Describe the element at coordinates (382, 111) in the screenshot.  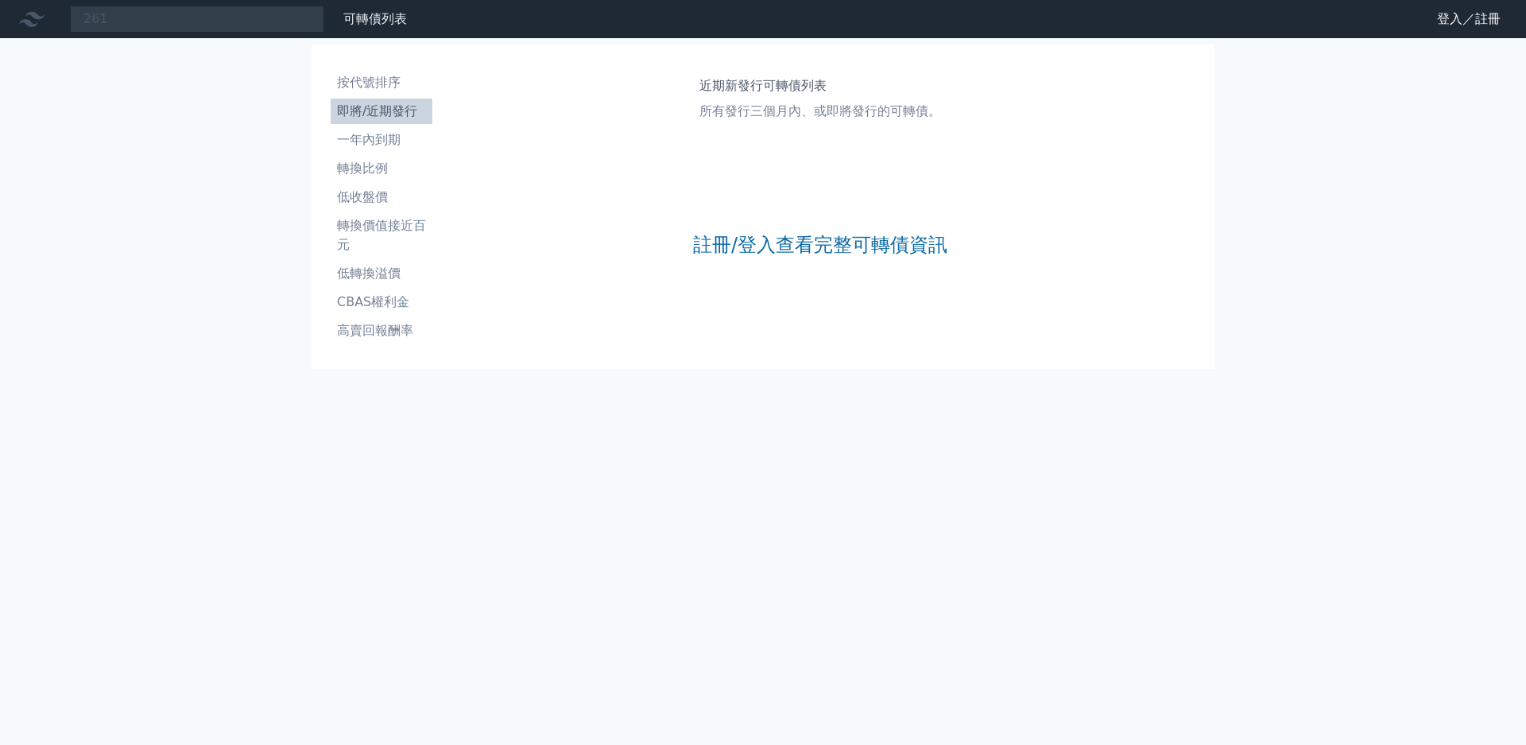
I see `a: 即將/近期發行` at that location.